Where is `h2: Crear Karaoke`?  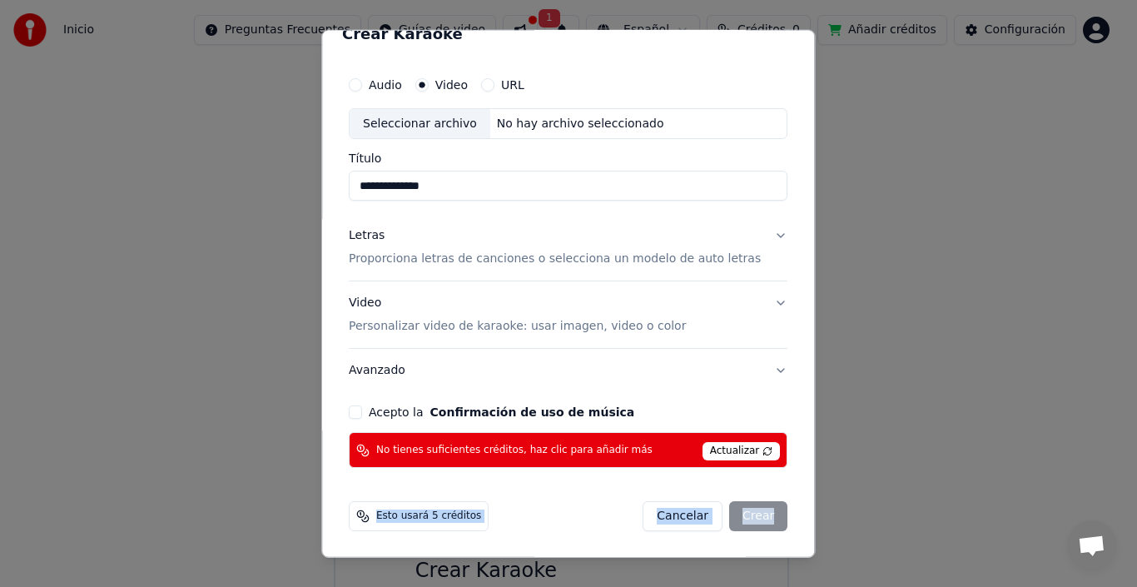
h2: Crear Karaoke is located at coordinates (567, 33).